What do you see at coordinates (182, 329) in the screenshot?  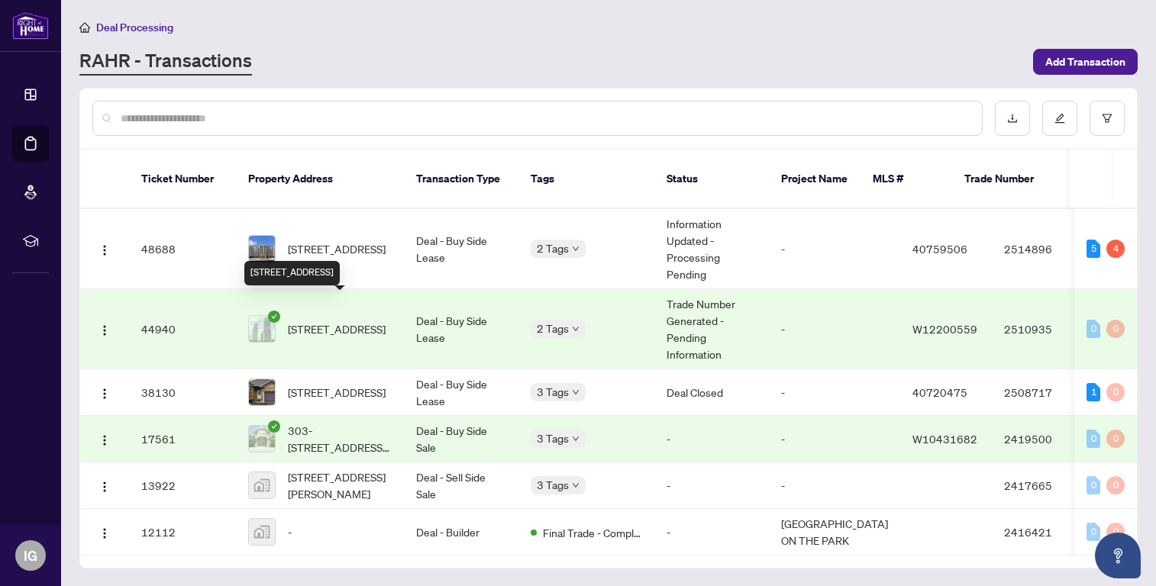 I see `td: 44940` at bounding box center [182, 329].